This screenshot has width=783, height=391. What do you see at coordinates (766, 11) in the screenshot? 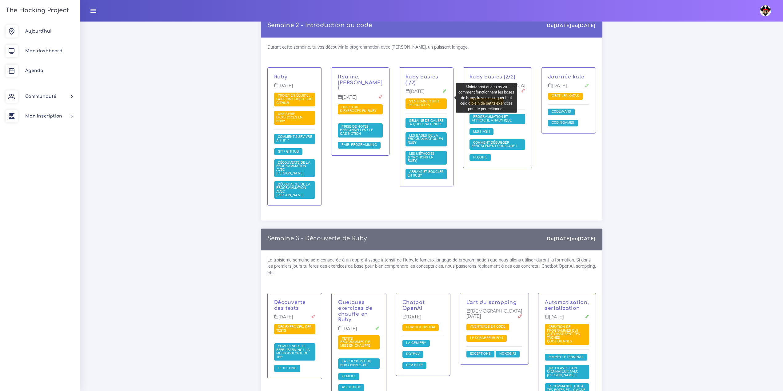
I see `img: avatar` at bounding box center [766, 11].